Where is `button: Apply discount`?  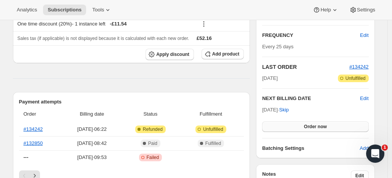
button: Apply discount is located at coordinates (170, 55).